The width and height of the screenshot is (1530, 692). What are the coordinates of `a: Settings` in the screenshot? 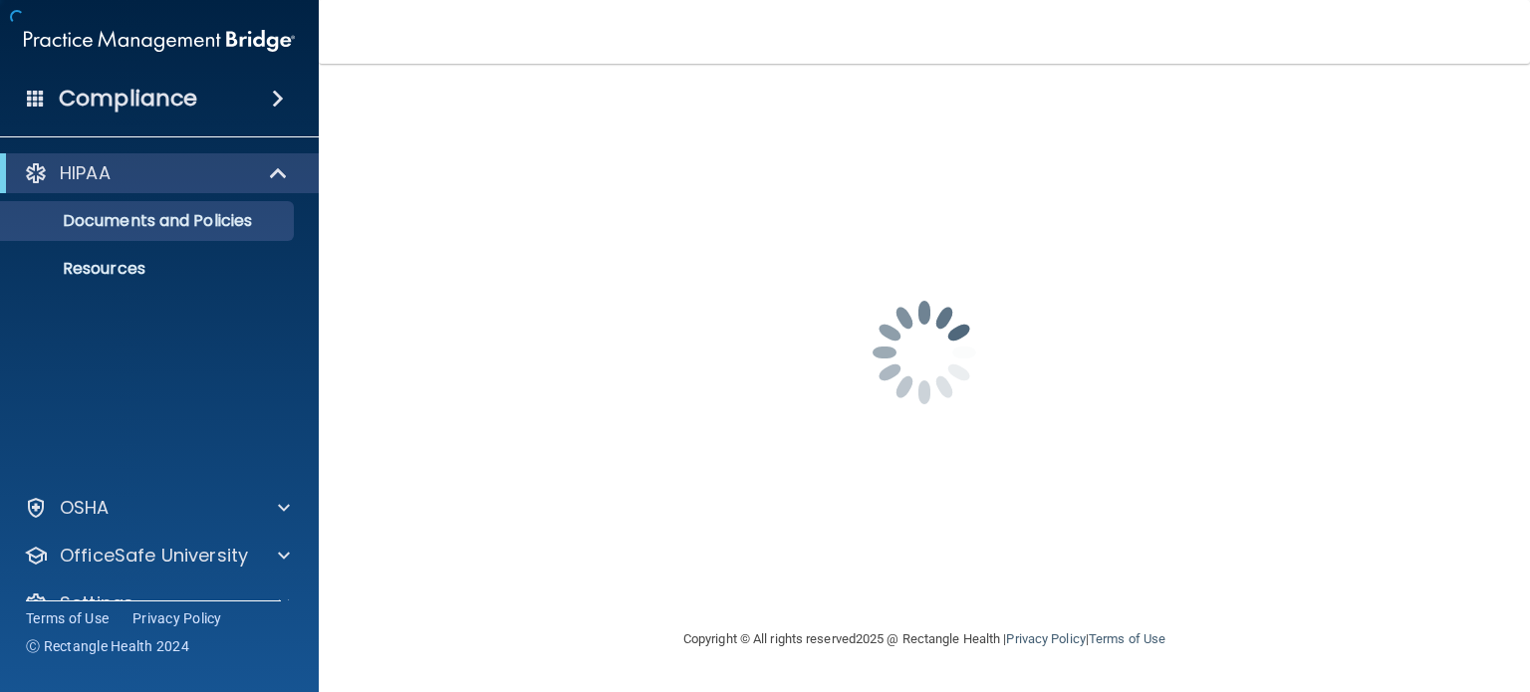 It's located at (156, 604).